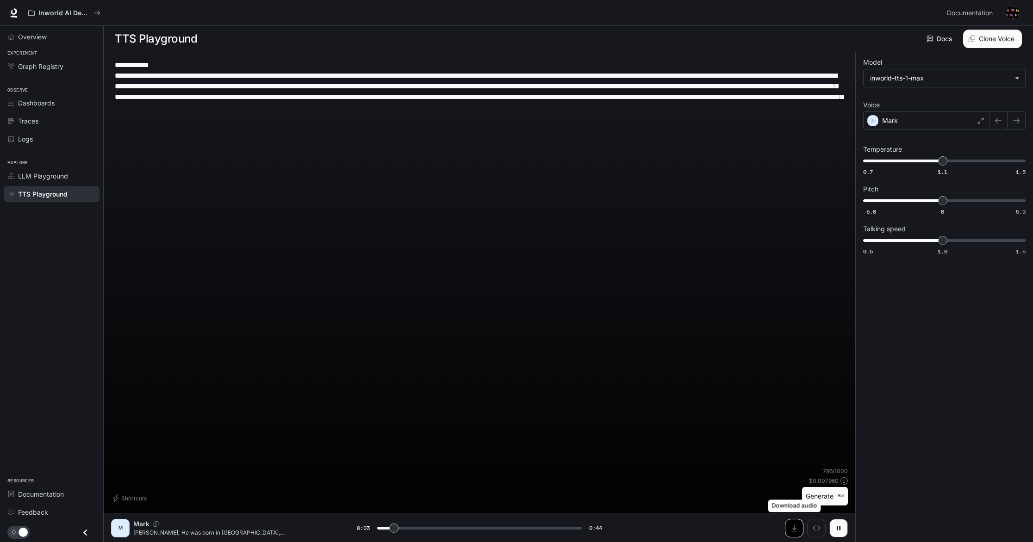 Image resolution: width=1033 pixels, height=542 pixels. Describe the element at coordinates (596, 529) in the screenshot. I see `span: 0:44` at that location.